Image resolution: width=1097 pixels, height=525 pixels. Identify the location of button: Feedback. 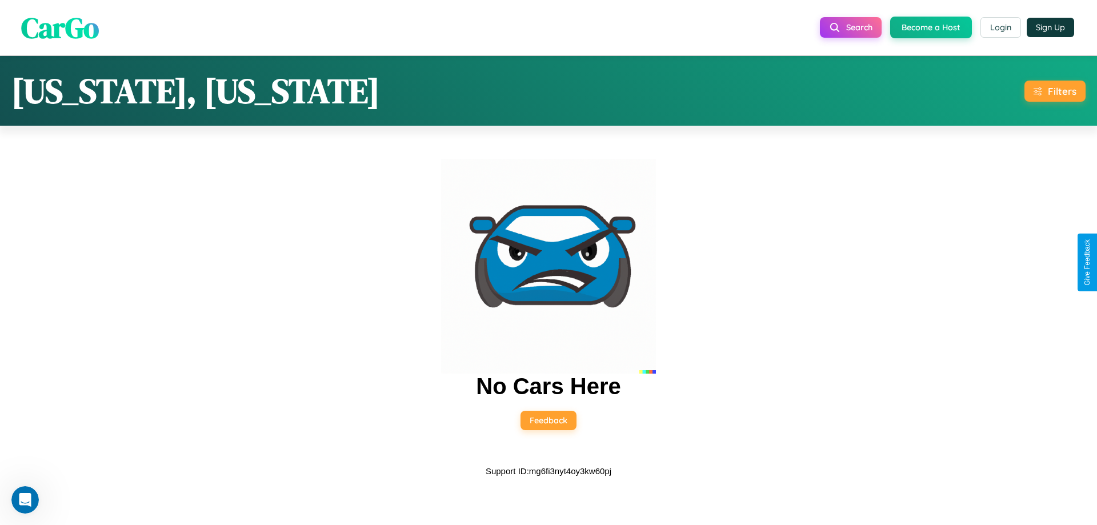
(549, 421).